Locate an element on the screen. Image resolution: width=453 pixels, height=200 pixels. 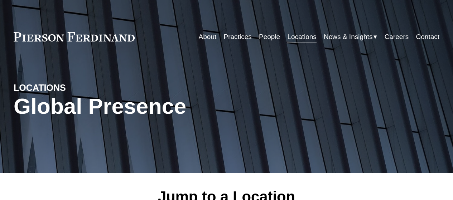
a: Locations is located at coordinates (302, 37).